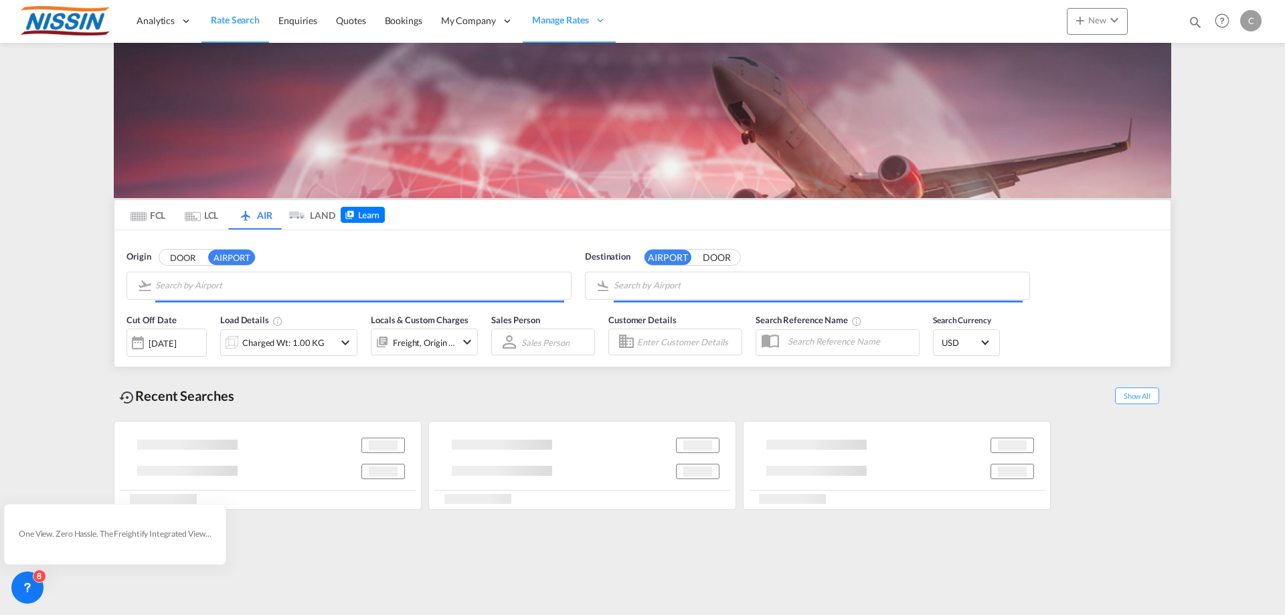 The image size is (1285, 615). Describe the element at coordinates (1222, 21) in the screenshot. I see `span: Help` at that location.